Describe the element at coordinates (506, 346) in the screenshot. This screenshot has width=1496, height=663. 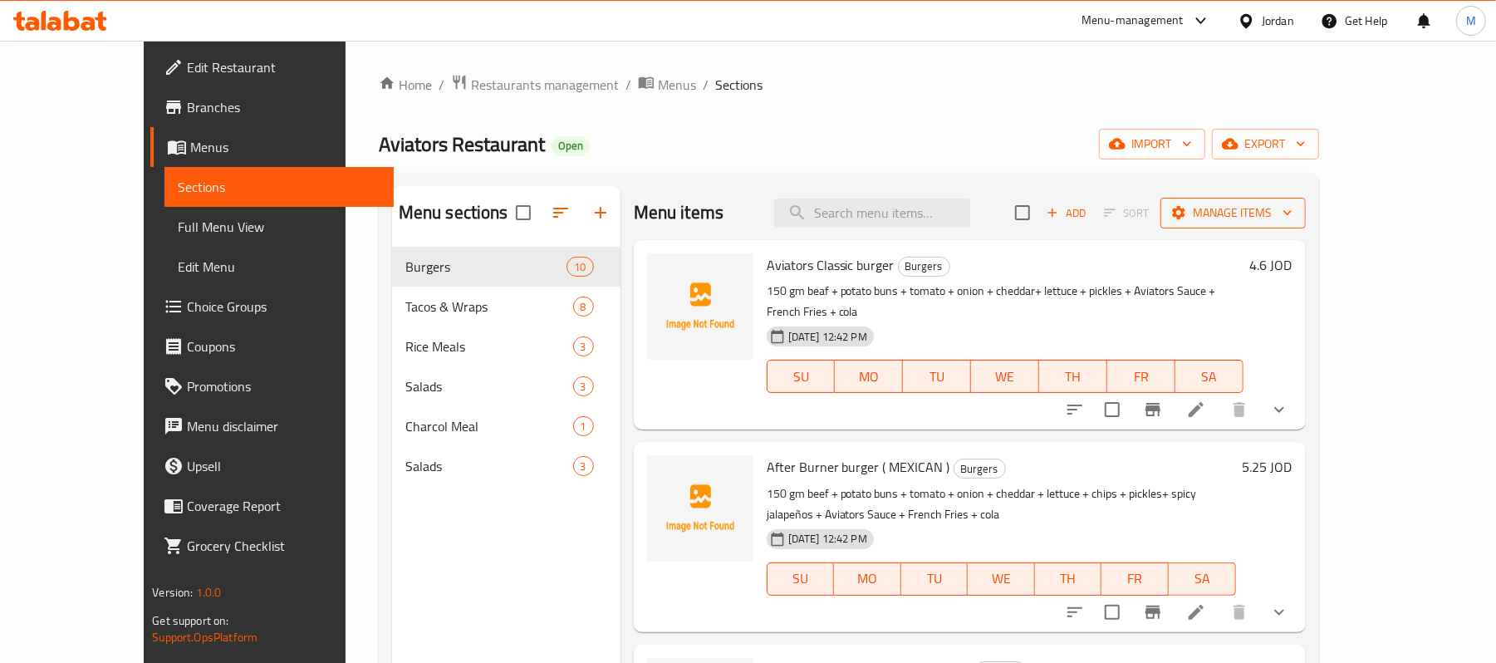
I see `div: Rice Meals3` at that location.